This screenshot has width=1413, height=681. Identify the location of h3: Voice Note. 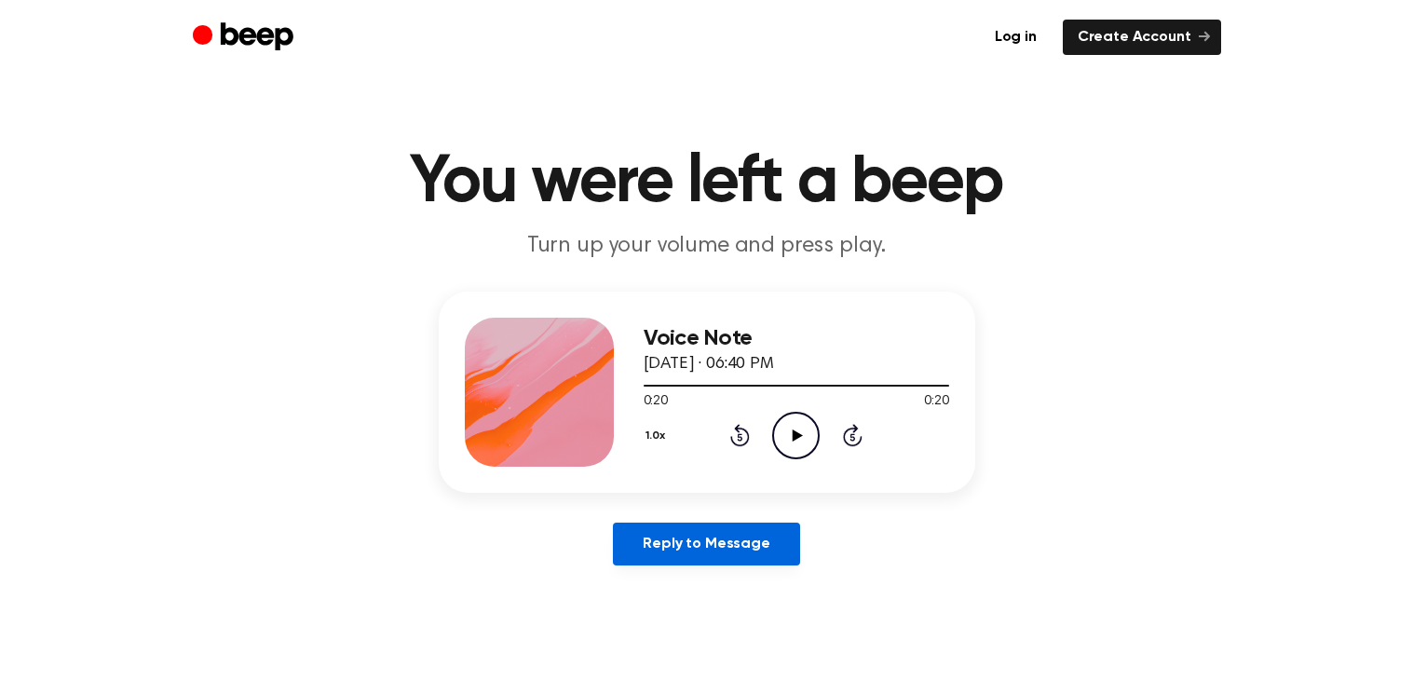
(796, 338).